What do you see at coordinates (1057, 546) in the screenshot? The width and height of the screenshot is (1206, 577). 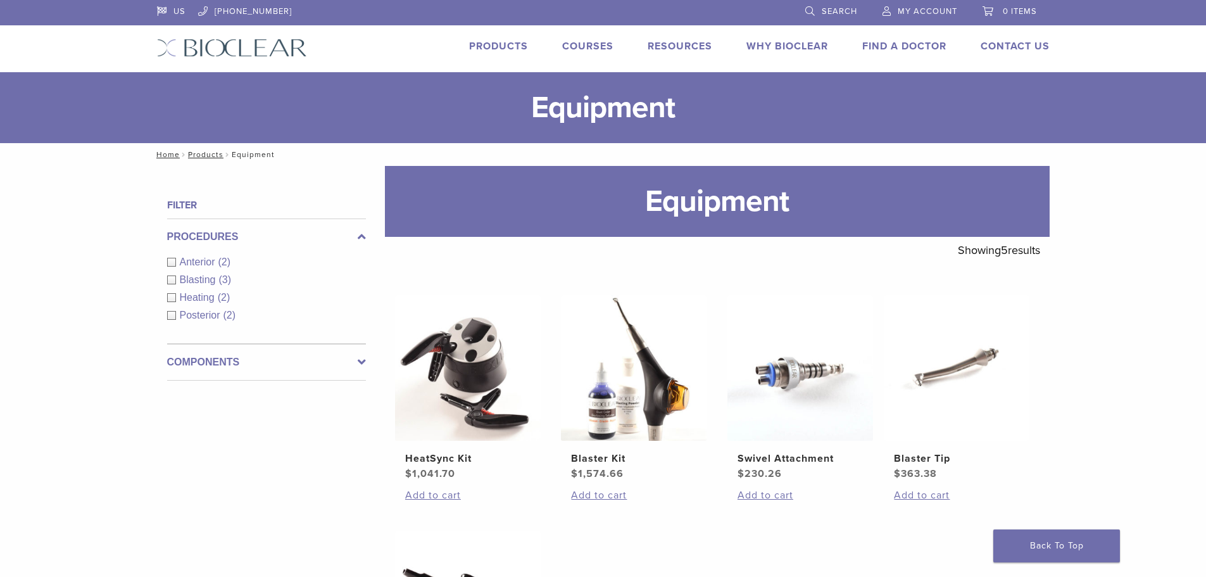 I see `a: Back To Top` at bounding box center [1057, 546].